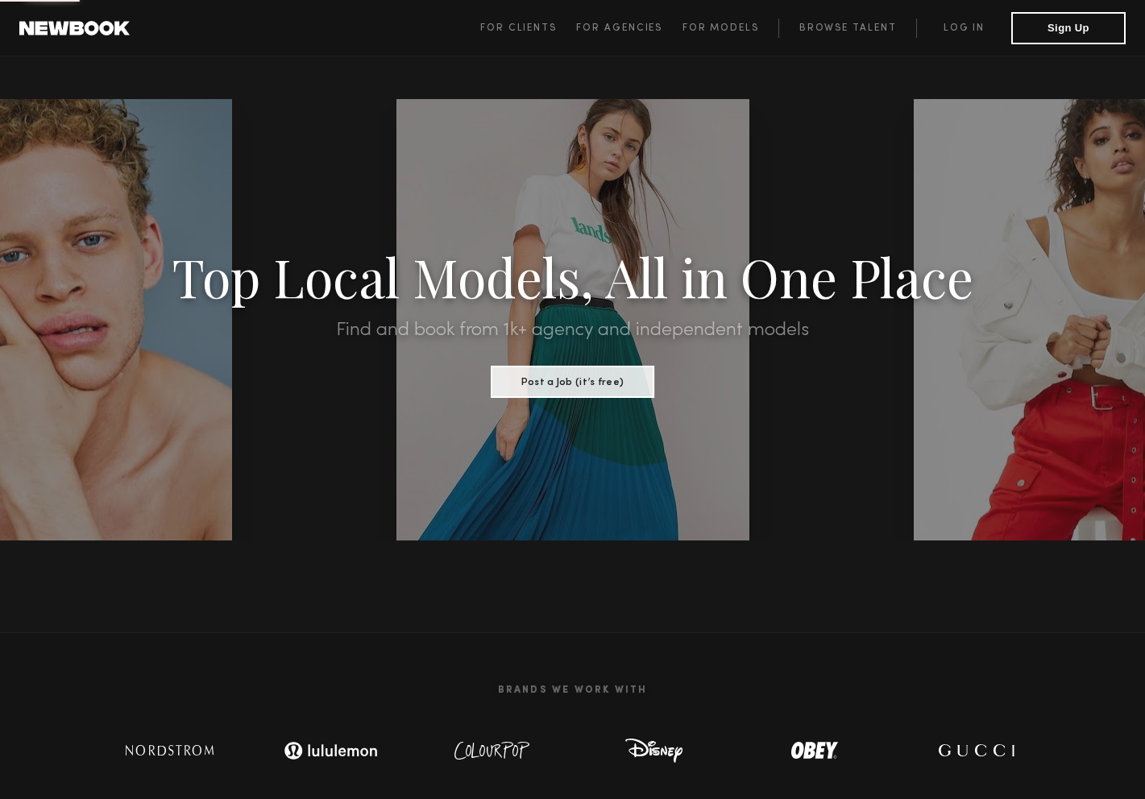  Describe the element at coordinates (720, 28) in the screenshot. I see `span: For Models` at that location.